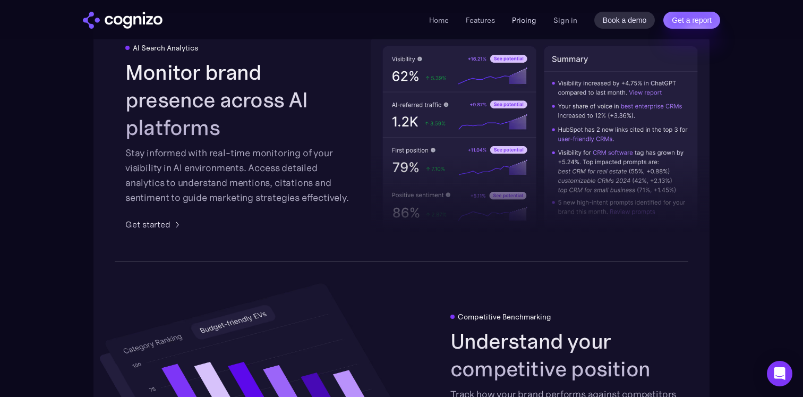 This screenshot has width=803, height=397. What do you see at coordinates (524, 20) in the screenshot?
I see `a: Pricing` at bounding box center [524, 20].